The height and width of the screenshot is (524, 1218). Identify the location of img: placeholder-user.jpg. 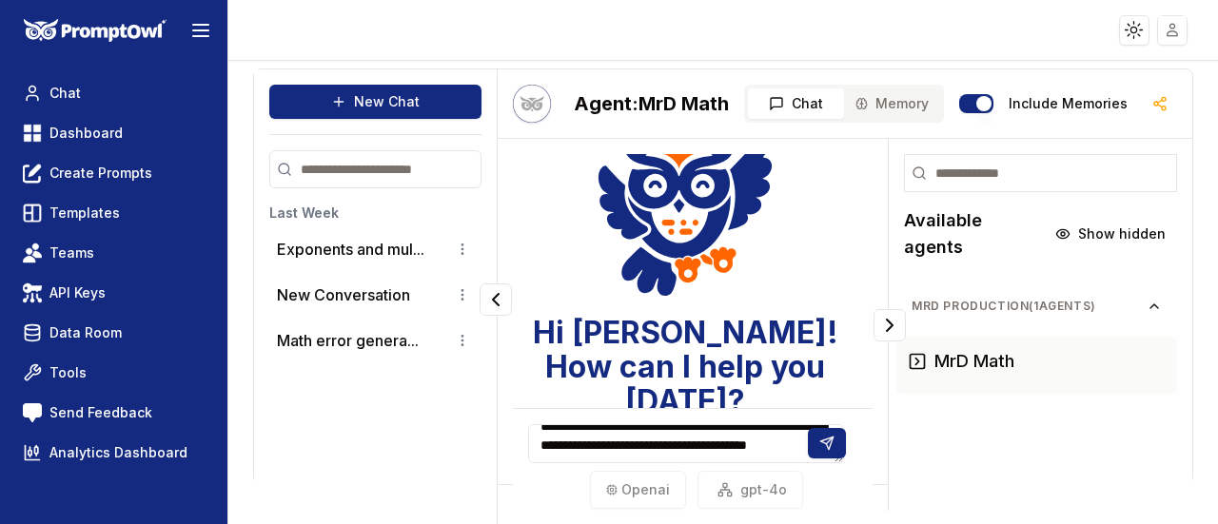
(1173, 30).